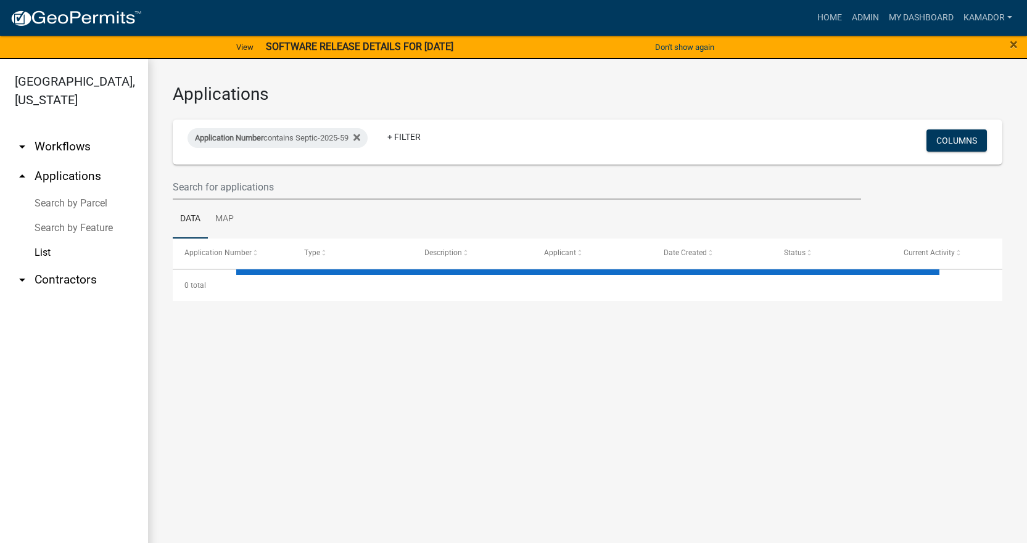 Image resolution: width=1027 pixels, height=543 pixels. I want to click on a: Map, so click(225, 220).